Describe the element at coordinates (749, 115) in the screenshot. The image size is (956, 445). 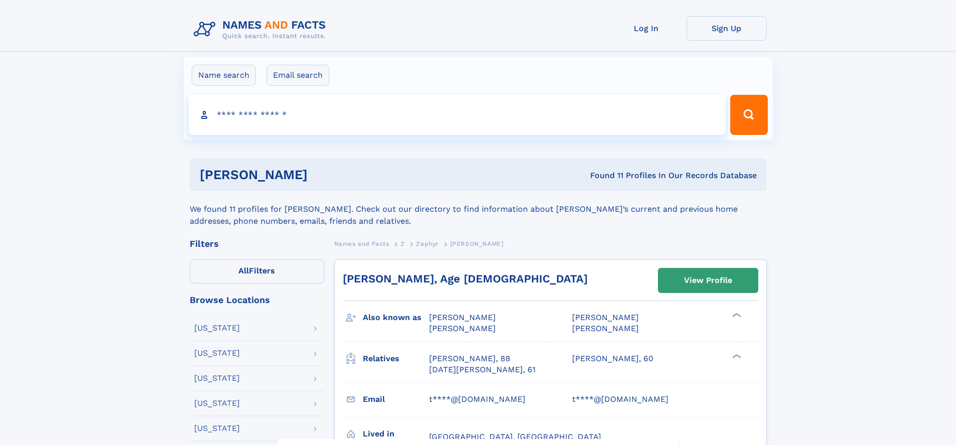
I see `button: Search Button` at that location.